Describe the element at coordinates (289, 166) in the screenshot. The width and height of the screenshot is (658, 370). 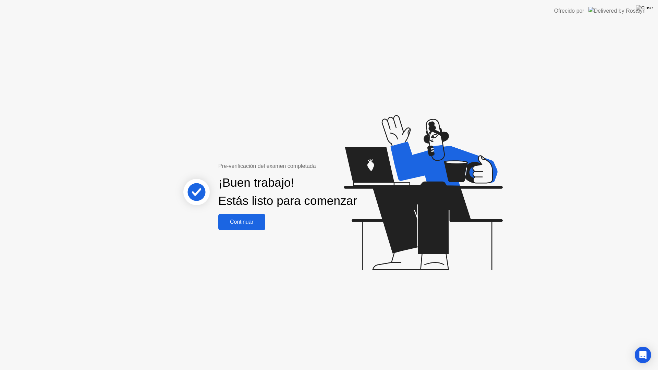
I see `div: Pre-verificación del examen completada` at that location.